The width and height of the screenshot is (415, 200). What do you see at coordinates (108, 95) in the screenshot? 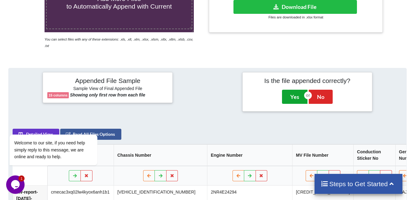
I see `b: Showing only first row from each file` at bounding box center [108, 95].